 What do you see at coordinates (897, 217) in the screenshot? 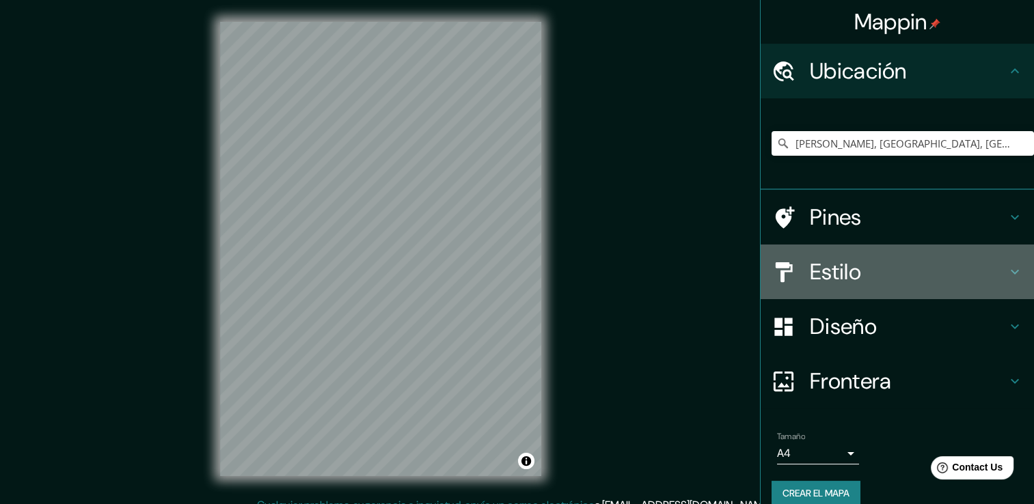
I see `div: Pines` at bounding box center [897, 217].